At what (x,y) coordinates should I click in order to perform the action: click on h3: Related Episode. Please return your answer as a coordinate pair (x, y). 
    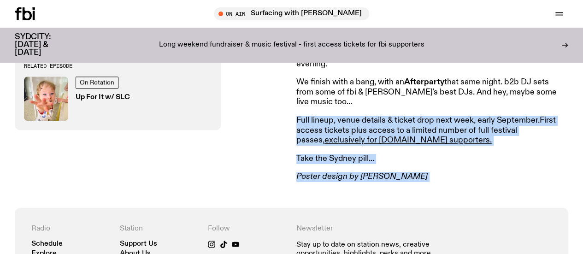
    Looking at the image, I should click on (118, 66).